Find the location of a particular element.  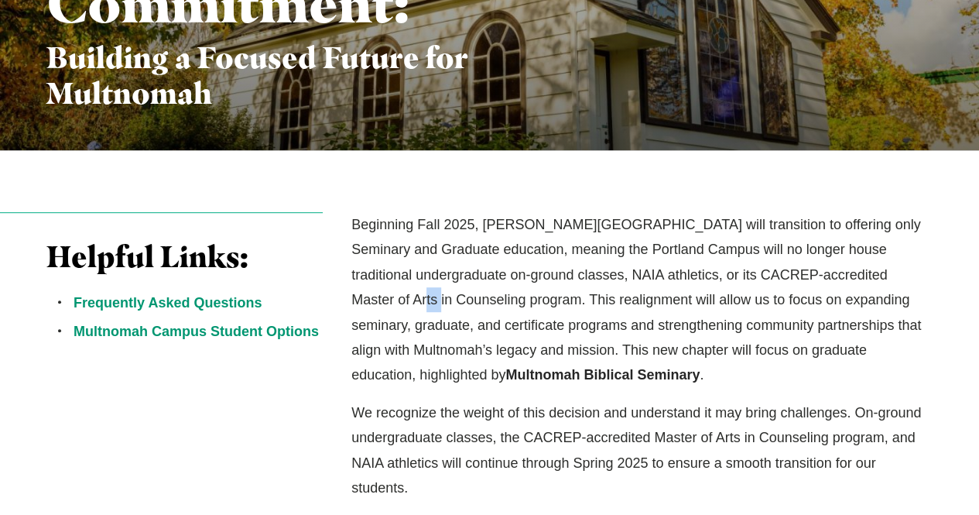

a: Multnomah Campus Student Options is located at coordinates (196, 331).